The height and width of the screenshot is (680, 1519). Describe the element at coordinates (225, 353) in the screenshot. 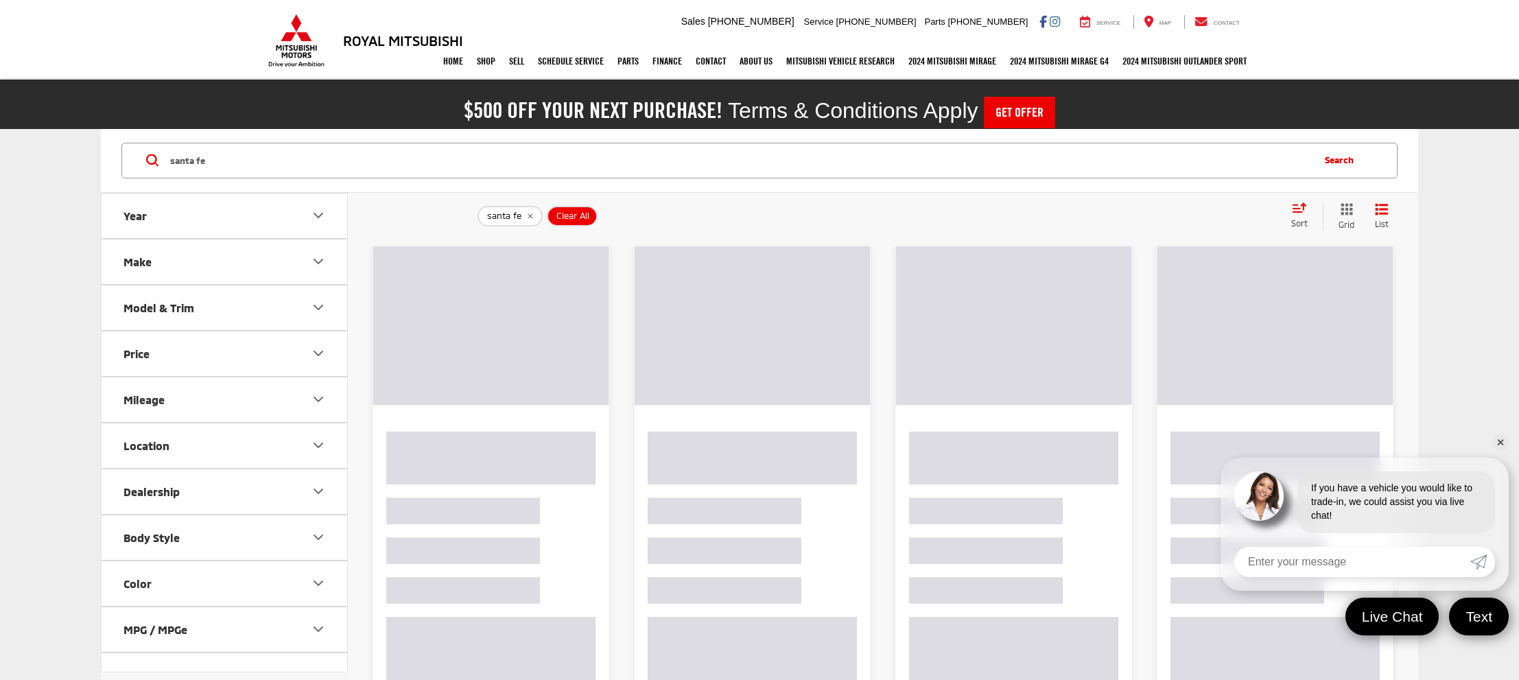

I see `button: PricePrice` at that location.